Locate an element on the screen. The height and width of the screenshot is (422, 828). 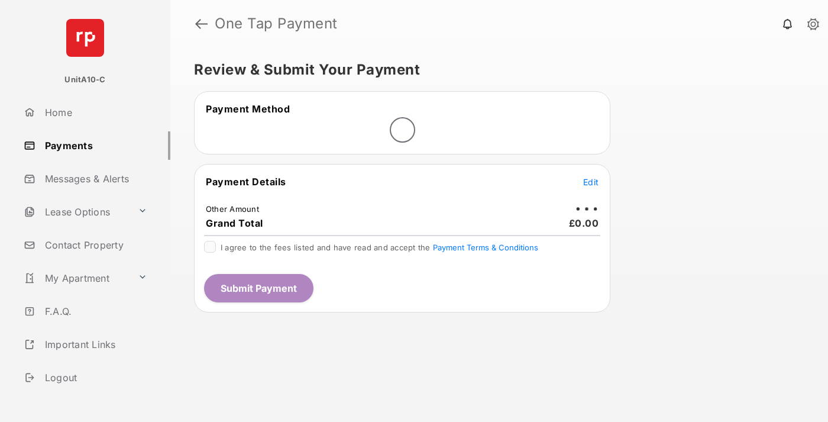
a: Payments is located at coordinates (95, 145).